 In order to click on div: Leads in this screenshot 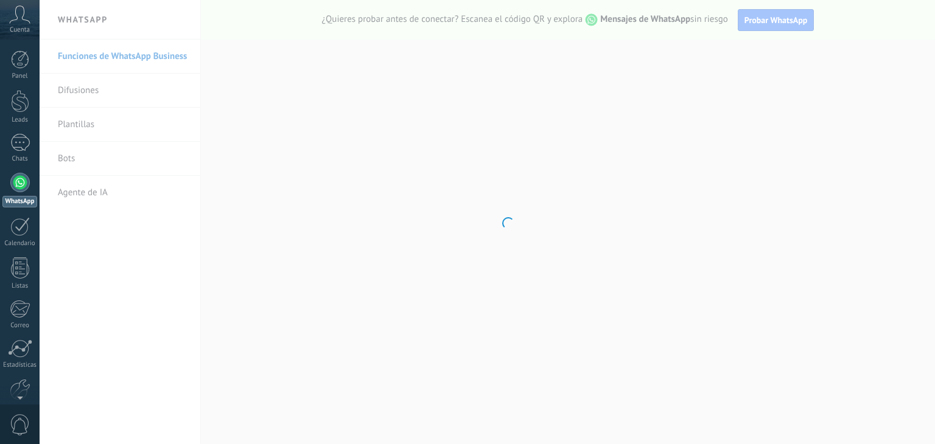, I will do `click(20, 120)`.